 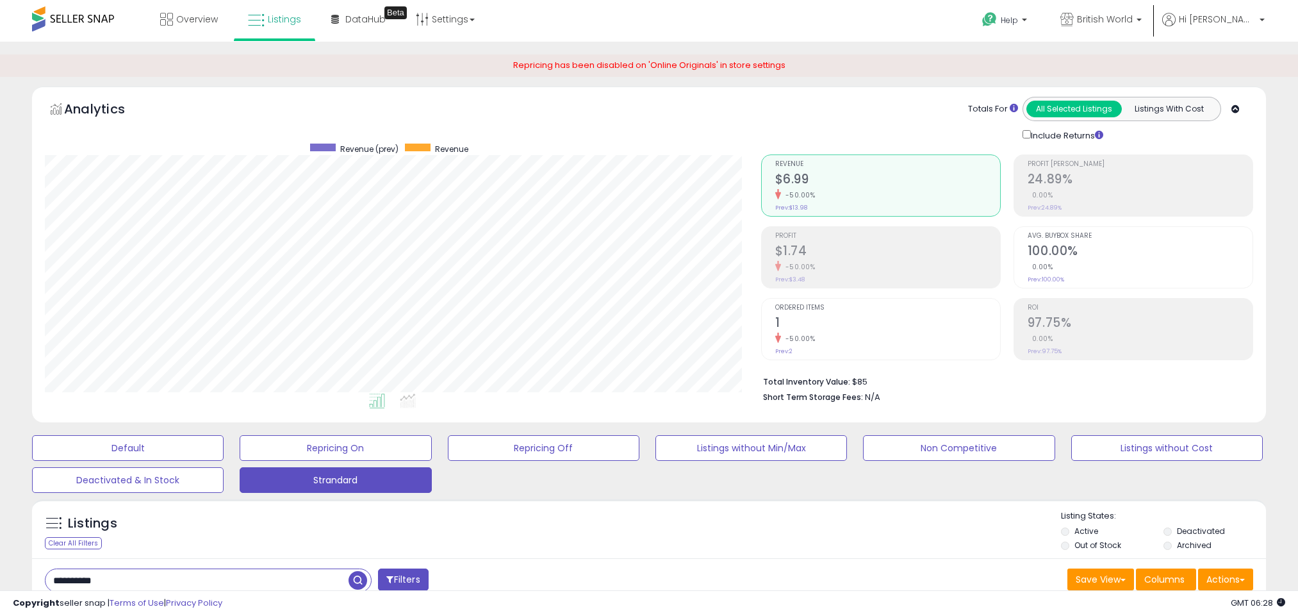 I want to click on span: Profit, so click(x=887, y=236).